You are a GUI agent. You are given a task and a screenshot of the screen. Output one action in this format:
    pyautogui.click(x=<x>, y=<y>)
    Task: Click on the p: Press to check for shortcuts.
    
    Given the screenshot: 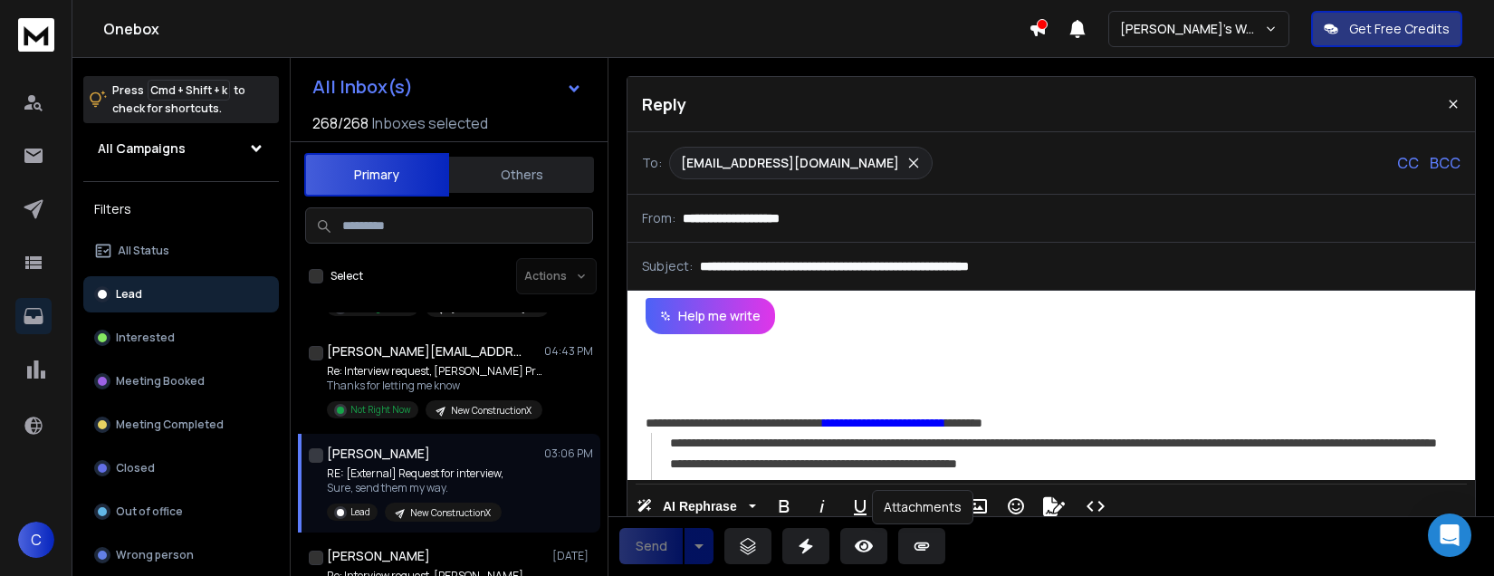 What is the action you would take?
    pyautogui.click(x=178, y=100)
    